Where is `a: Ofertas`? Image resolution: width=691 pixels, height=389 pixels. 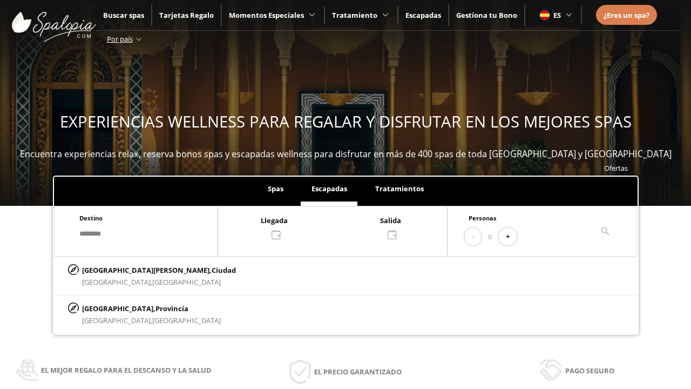 a: Ofertas is located at coordinates (616, 168).